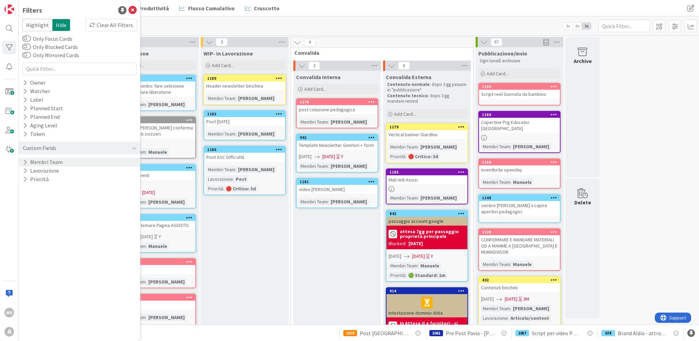 This screenshot has height=341, width=699. I want to click on div: Intestazione dominio Aldia, so click(427, 306).